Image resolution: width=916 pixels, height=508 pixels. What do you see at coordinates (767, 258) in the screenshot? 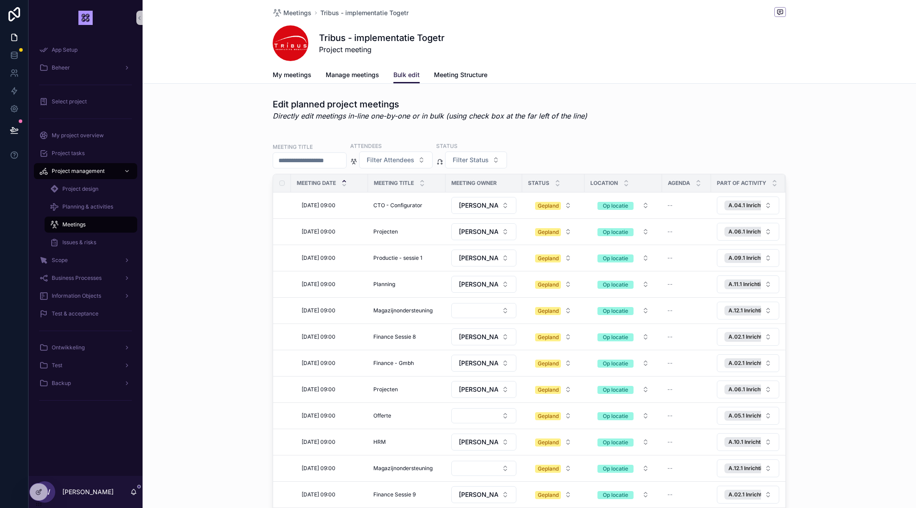
I see `button: Unselect 15` at bounding box center [767, 258].